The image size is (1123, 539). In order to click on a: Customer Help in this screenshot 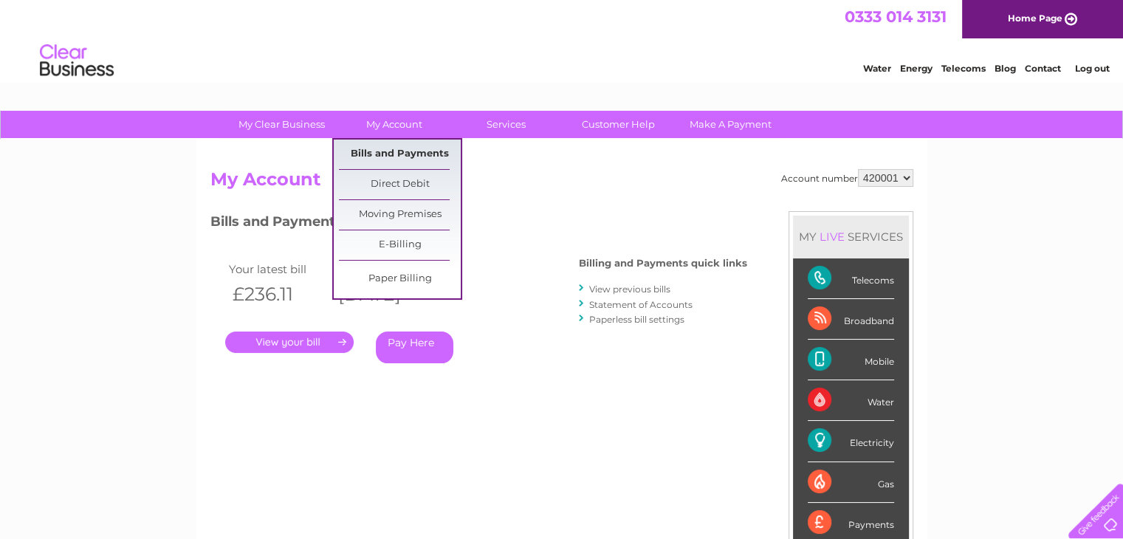, I will do `click(618, 124)`.